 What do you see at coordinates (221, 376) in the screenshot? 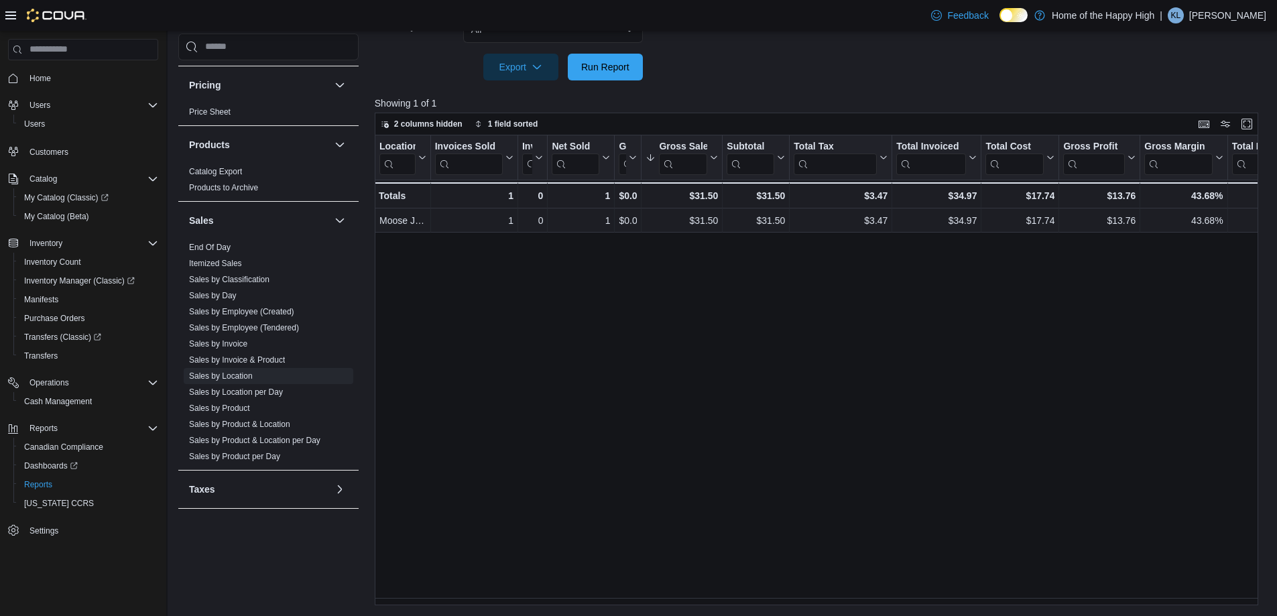
I see `a: Sales by Location` at bounding box center [221, 376].